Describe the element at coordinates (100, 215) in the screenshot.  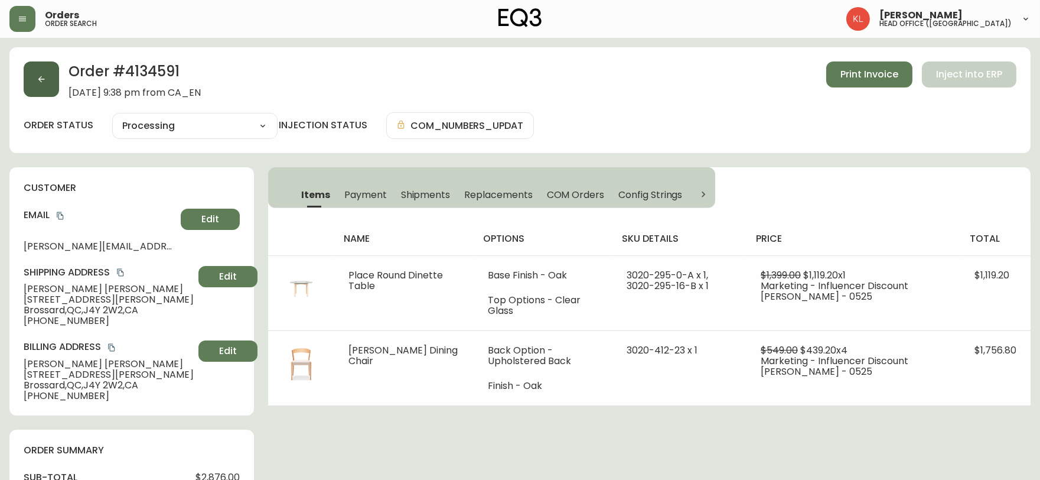
I see `h4: Email` at that location.